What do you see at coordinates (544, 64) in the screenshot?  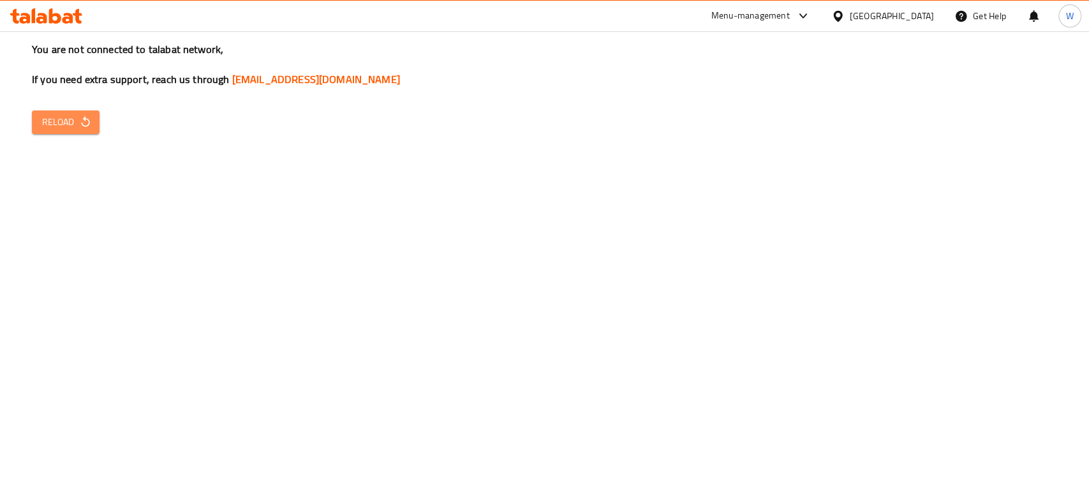 I see `h3: You are not connected to talabat network, If you need extra support, reach us through` at bounding box center [544, 64].